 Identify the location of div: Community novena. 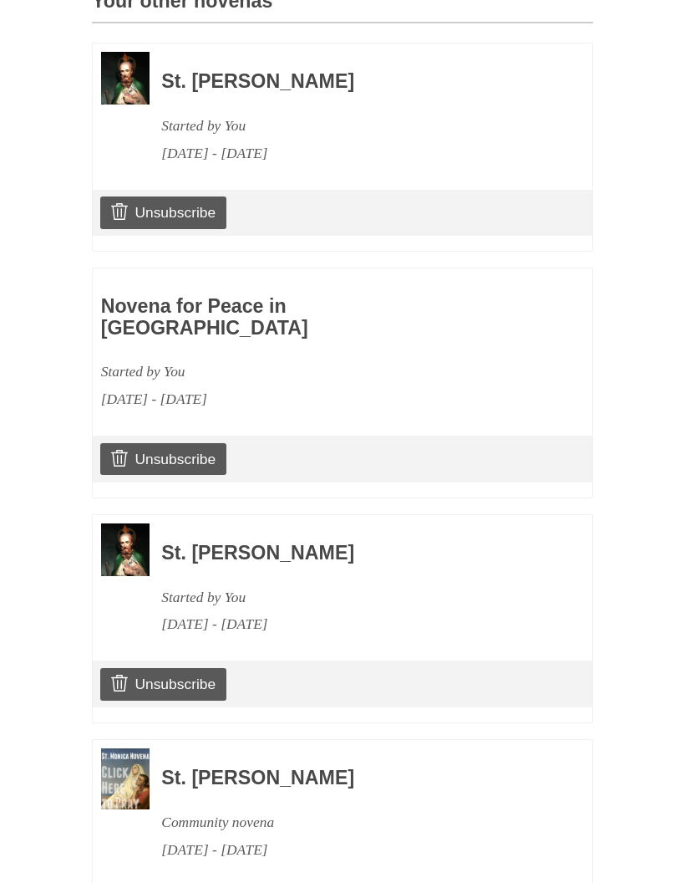
(354, 822).